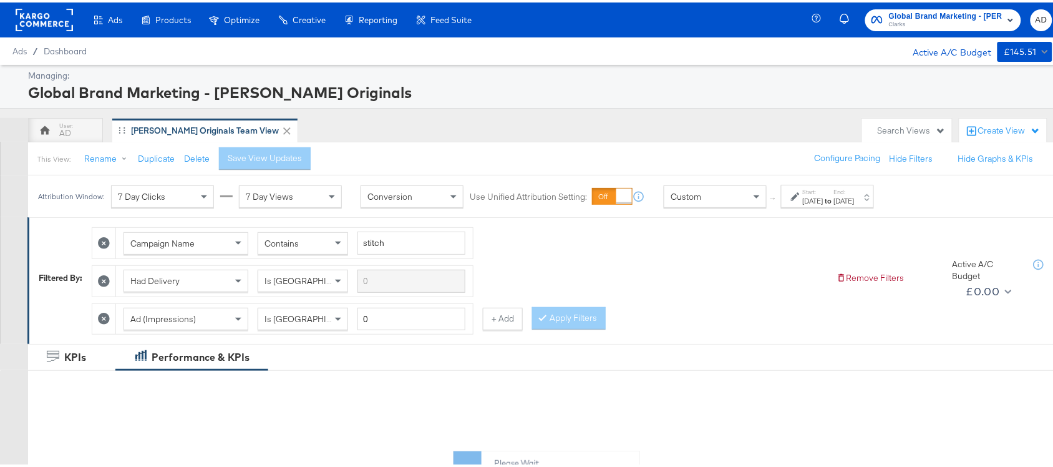 This screenshot has width=1053, height=467. Describe the element at coordinates (1041, 17) in the screenshot. I see `button: AD` at that location.